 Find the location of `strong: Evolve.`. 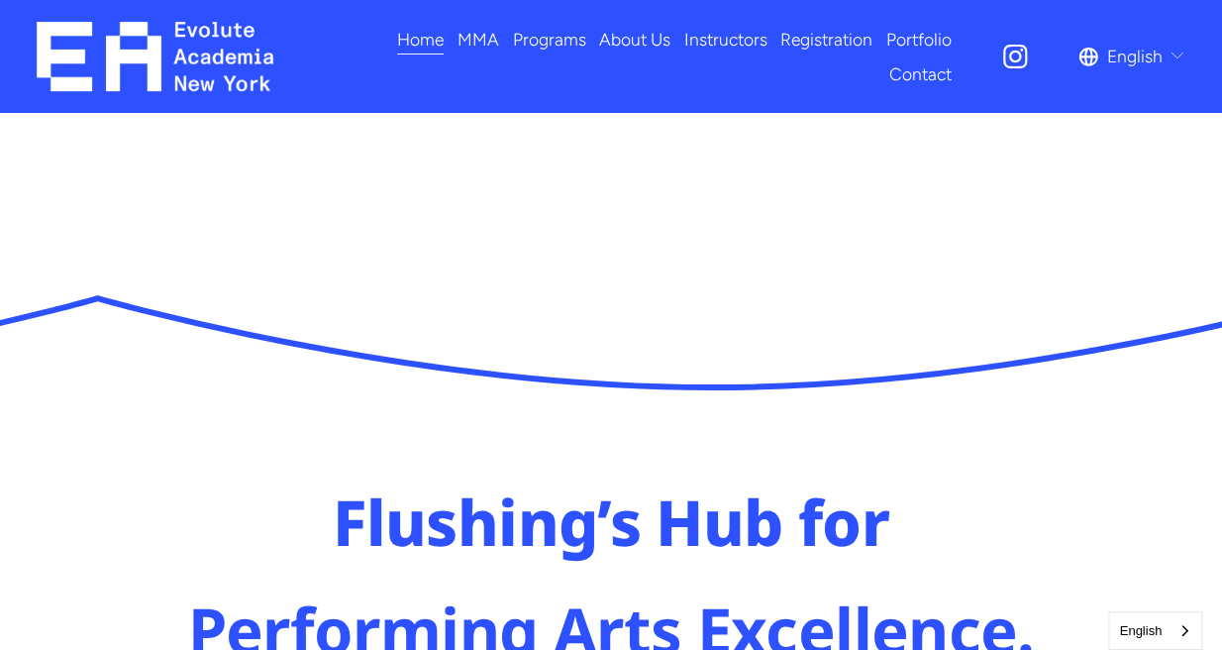

strong: Evolve. is located at coordinates (145, 194).